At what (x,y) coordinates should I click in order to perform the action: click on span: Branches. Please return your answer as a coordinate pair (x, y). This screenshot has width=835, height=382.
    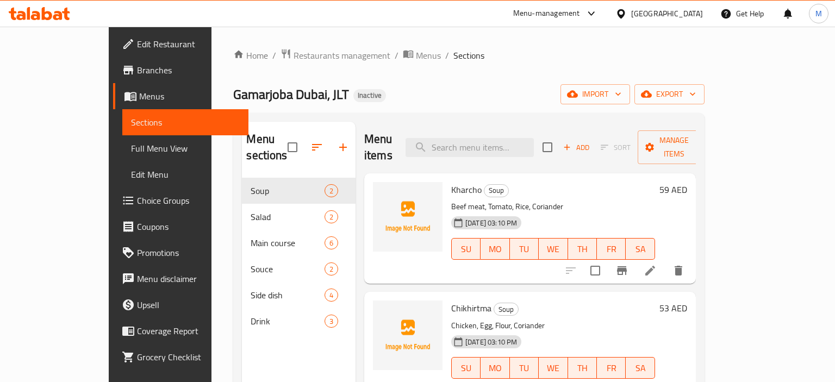
    Looking at the image, I should click on (188, 70).